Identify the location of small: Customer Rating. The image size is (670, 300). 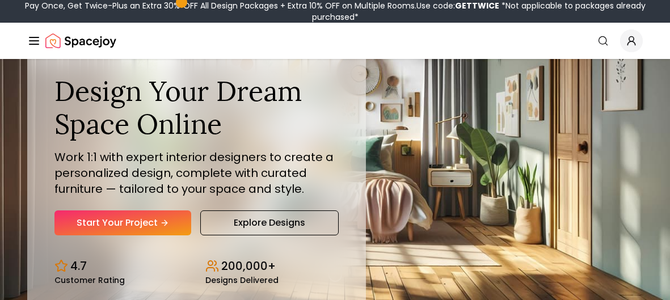
(90, 280).